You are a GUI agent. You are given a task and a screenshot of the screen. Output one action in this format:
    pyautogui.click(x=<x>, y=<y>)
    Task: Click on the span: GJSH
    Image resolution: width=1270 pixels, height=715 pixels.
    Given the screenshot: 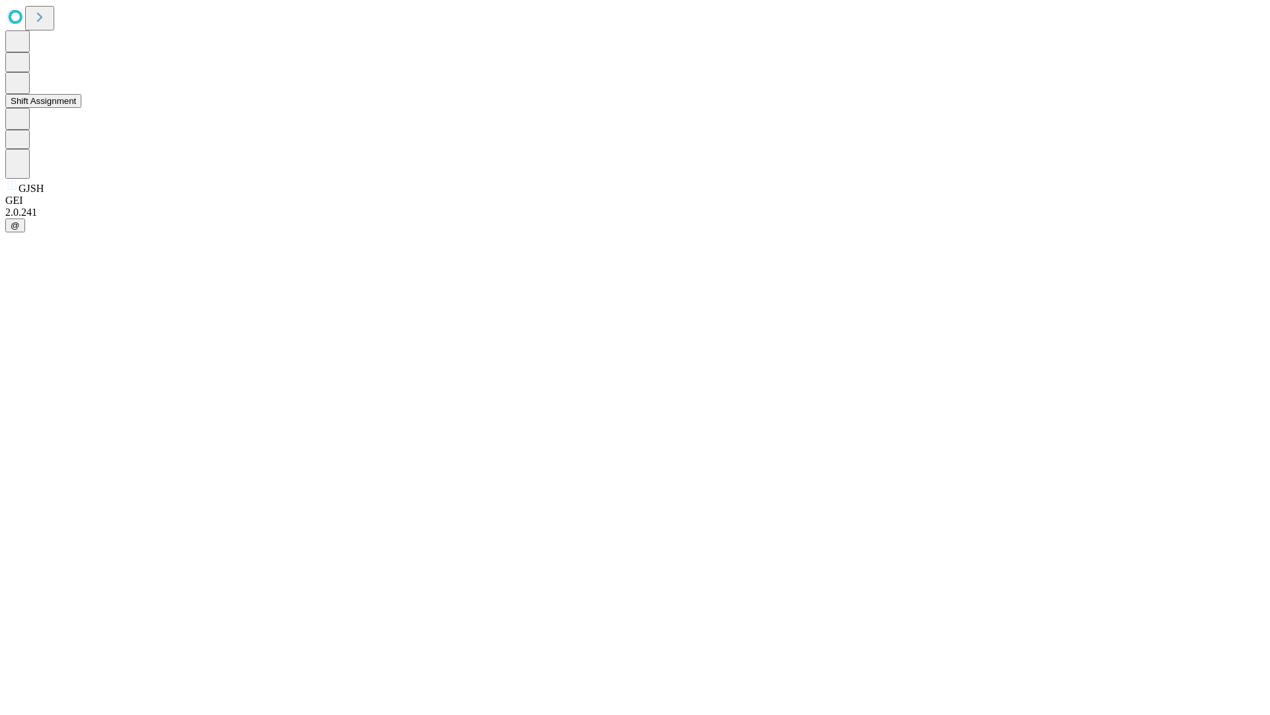 What is the action you would take?
    pyautogui.click(x=31, y=188)
    